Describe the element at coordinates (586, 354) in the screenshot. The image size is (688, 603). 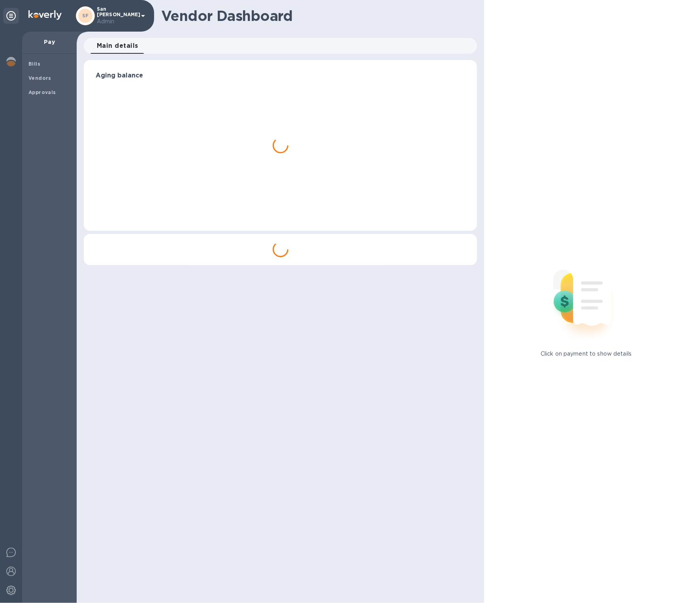
I see `p: Click on payment to show details` at that location.